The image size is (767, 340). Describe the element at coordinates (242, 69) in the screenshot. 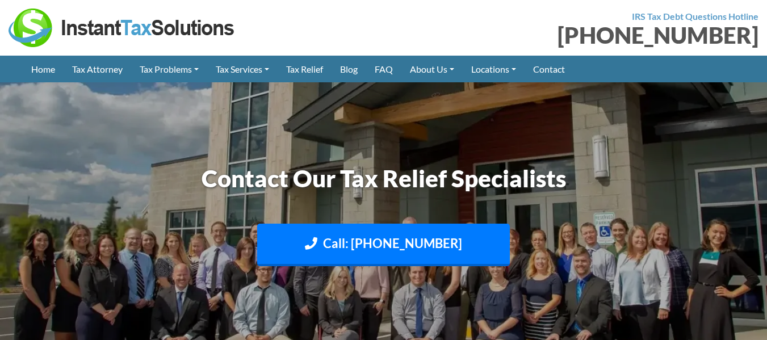

I see `a: Tax Services` at that location.